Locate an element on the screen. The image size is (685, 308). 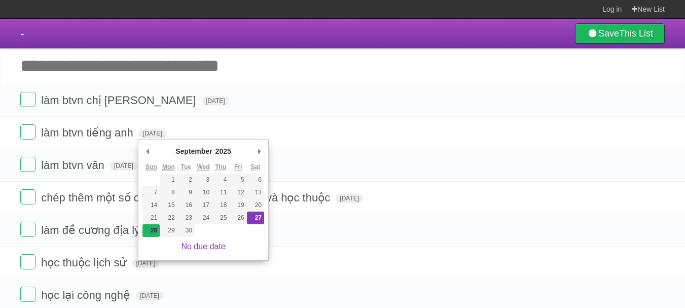
abbr: Sunday is located at coordinates (151, 167).